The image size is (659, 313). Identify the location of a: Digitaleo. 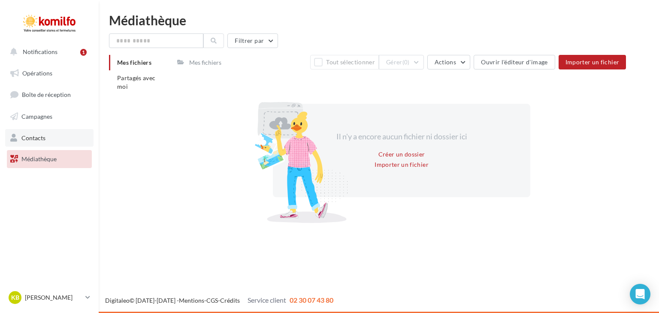
(117, 300).